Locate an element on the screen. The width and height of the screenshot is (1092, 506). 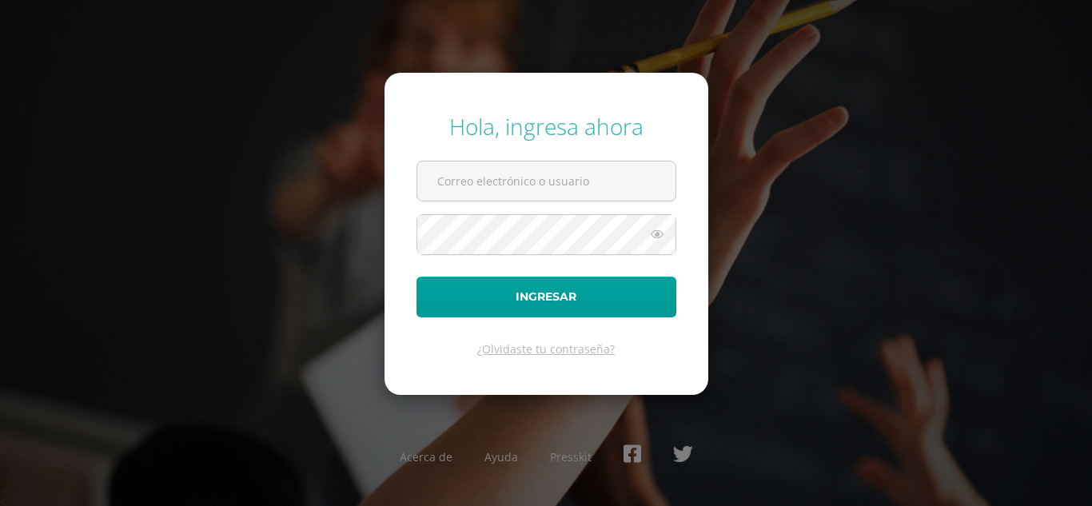
button: Ingresar is located at coordinates (546, 297).